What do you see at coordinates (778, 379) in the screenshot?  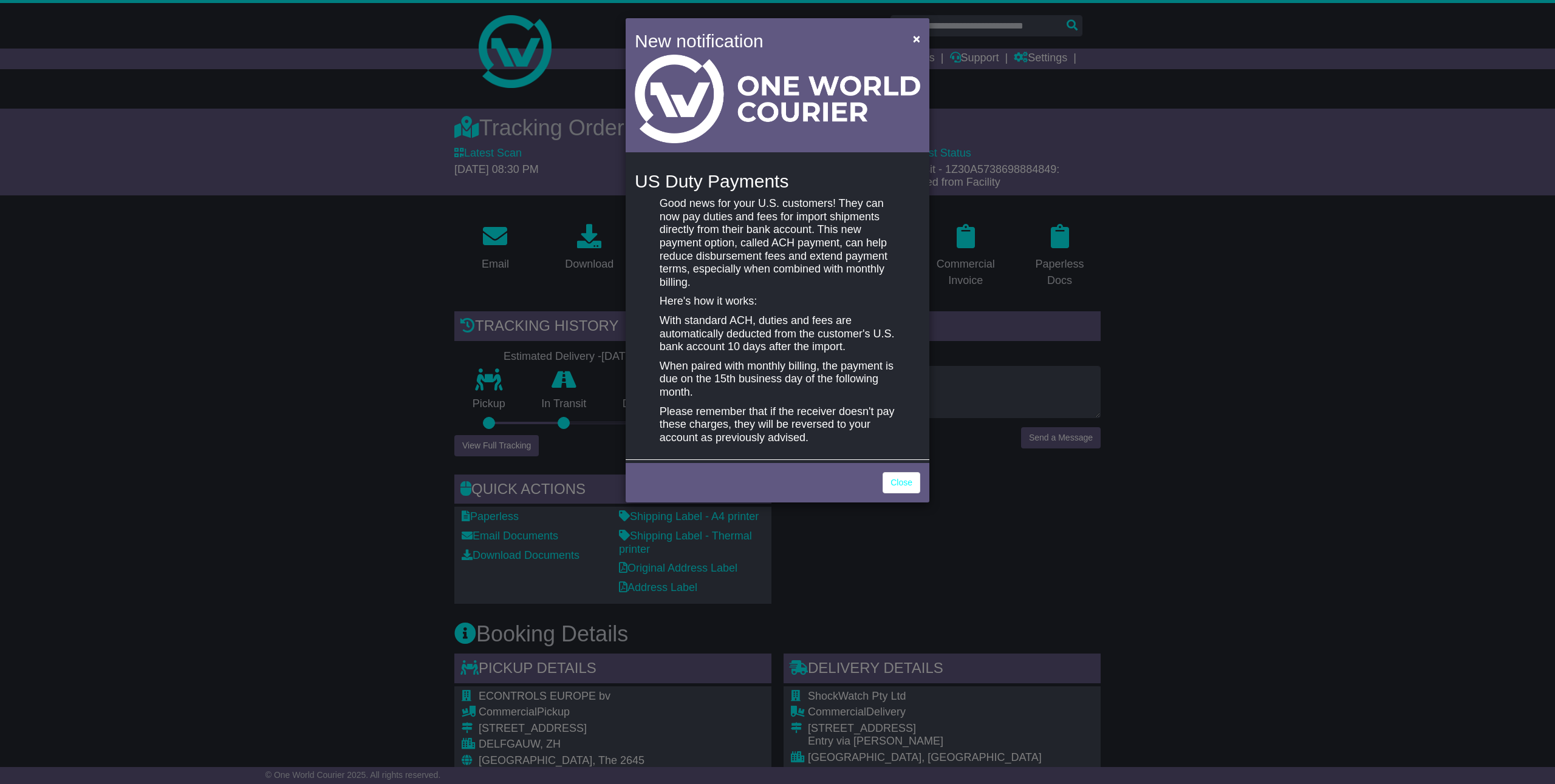 I see `p: When paired with monthly billing, the payment is due on the 15th business day of the following mo...` at bounding box center [778, 379].